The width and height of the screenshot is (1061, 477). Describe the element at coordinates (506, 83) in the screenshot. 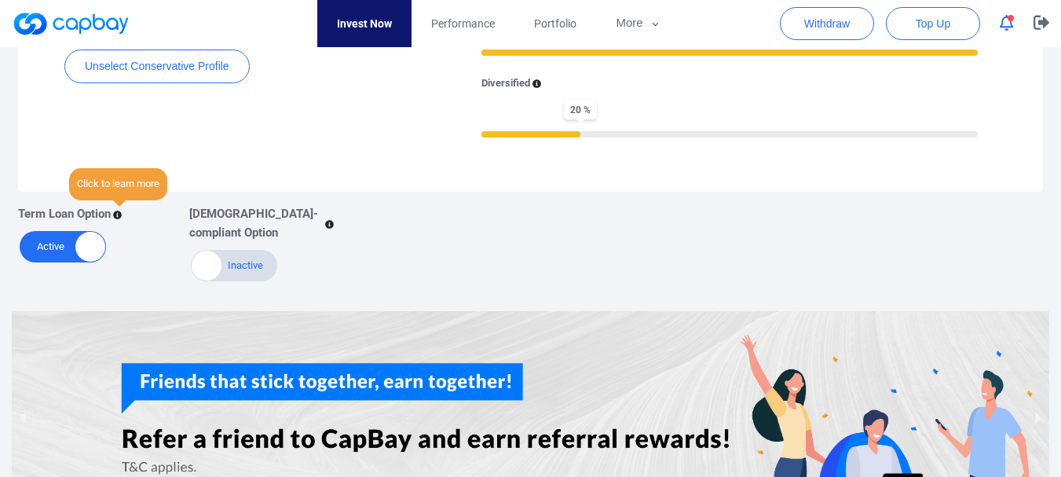

I see `p: Diversified` at that location.